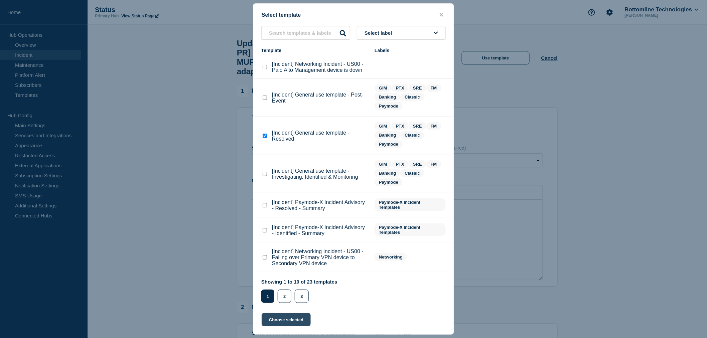  I want to click on p: [Incident] Networking Incident - US00 - Palo Alto Management device is down, so click(320, 67).